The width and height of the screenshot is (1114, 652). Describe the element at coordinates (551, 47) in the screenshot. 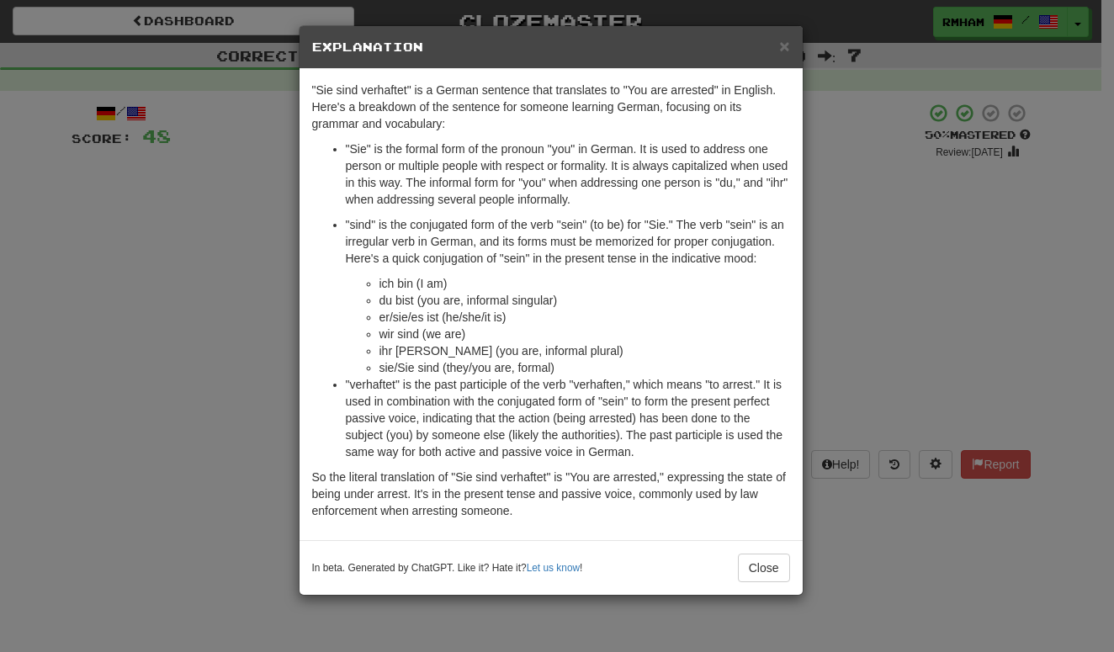

I see `h5: Explanation` at that location.